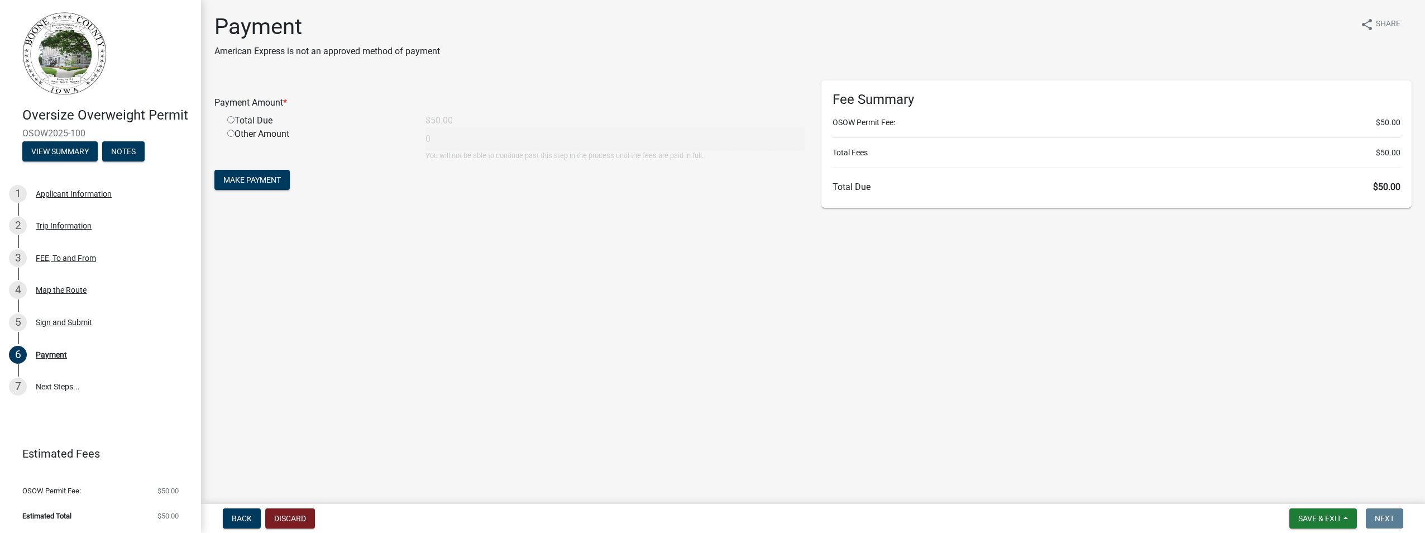 This screenshot has height=533, width=1425. What do you see at coordinates (64, 322) in the screenshot?
I see `div: Sign and Submit` at bounding box center [64, 322].